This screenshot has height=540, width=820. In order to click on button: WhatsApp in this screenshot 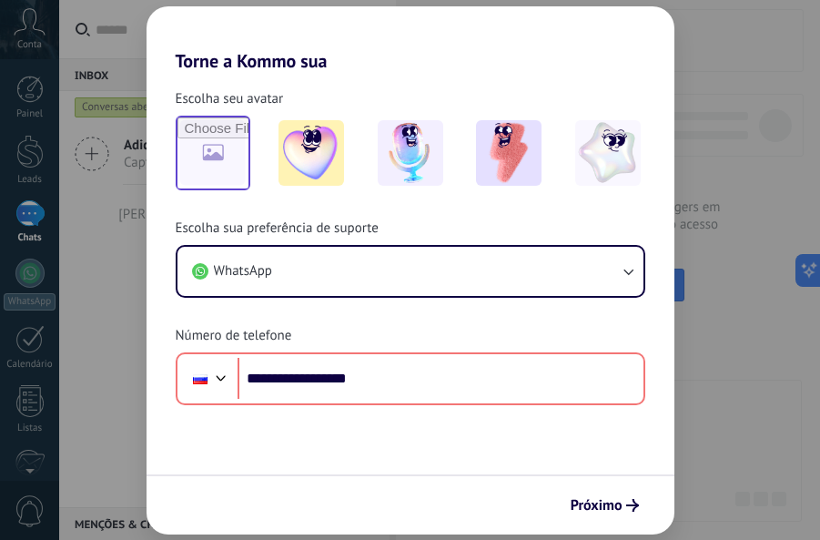, I will do `click(410, 271)`.